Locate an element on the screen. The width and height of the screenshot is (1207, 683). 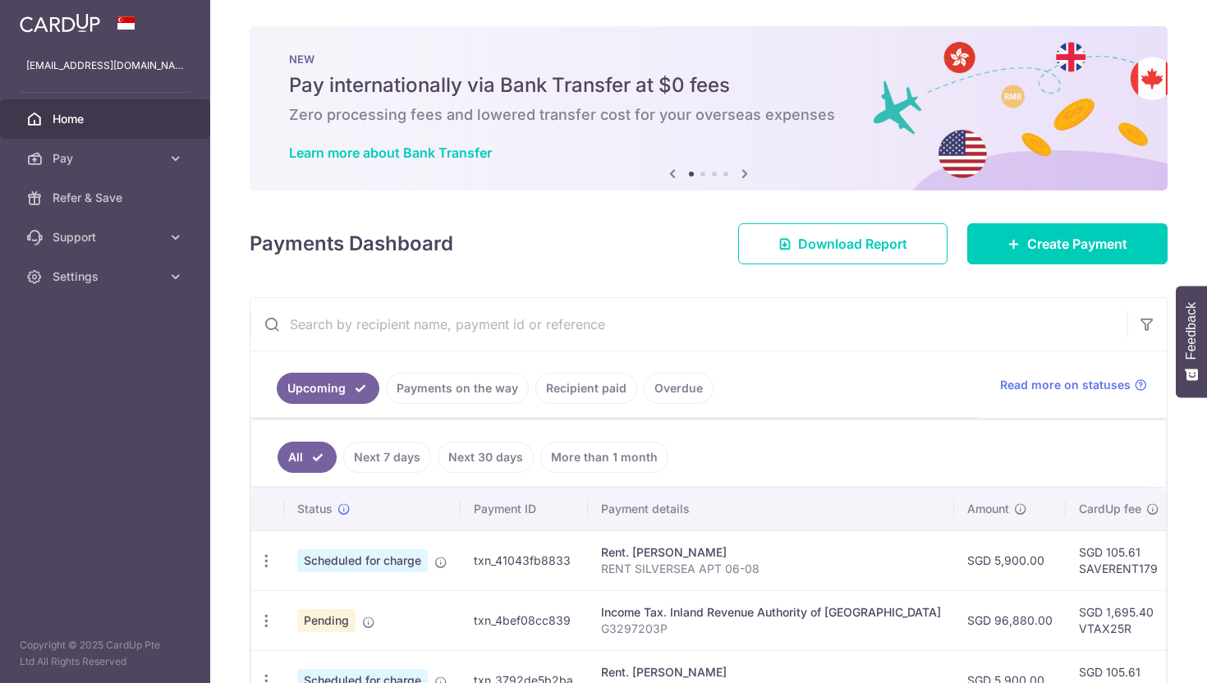
td: SGD 1,695.40 VTAX25R is located at coordinates (1119, 620).